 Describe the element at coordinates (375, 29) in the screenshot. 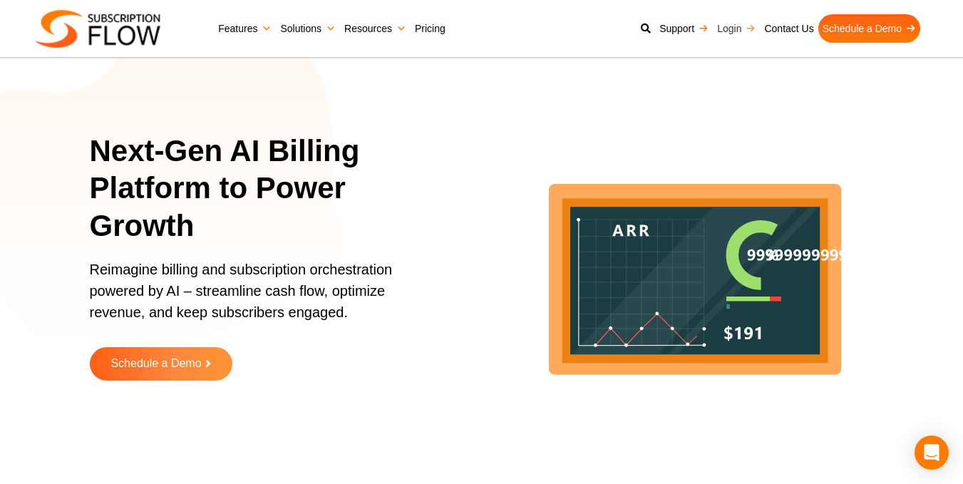

I see `a: Resources` at that location.